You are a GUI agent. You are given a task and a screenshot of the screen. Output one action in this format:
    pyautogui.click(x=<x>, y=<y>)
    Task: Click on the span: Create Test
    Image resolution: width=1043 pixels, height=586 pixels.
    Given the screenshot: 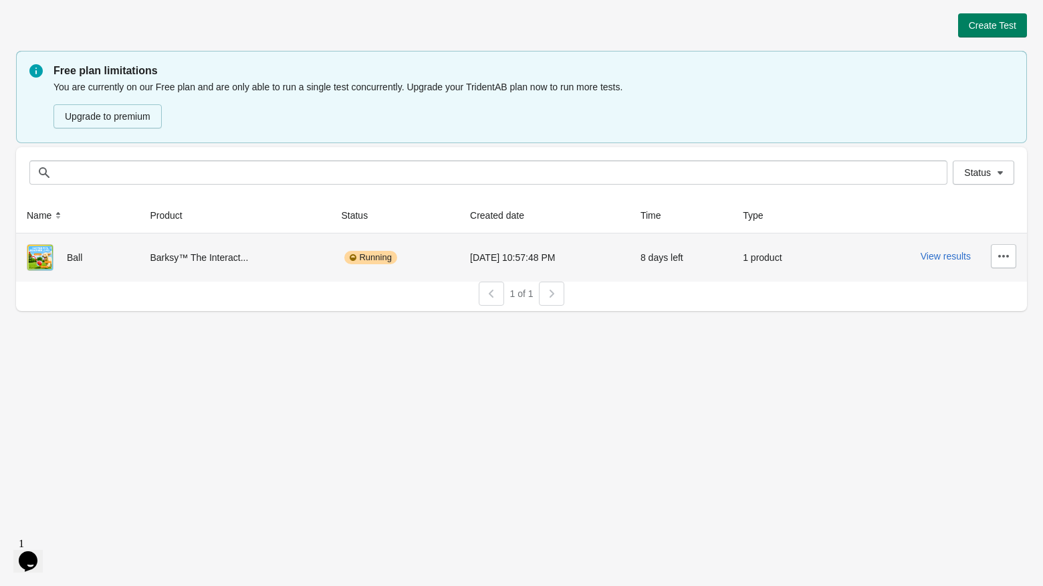 What is the action you would take?
    pyautogui.click(x=992, y=25)
    